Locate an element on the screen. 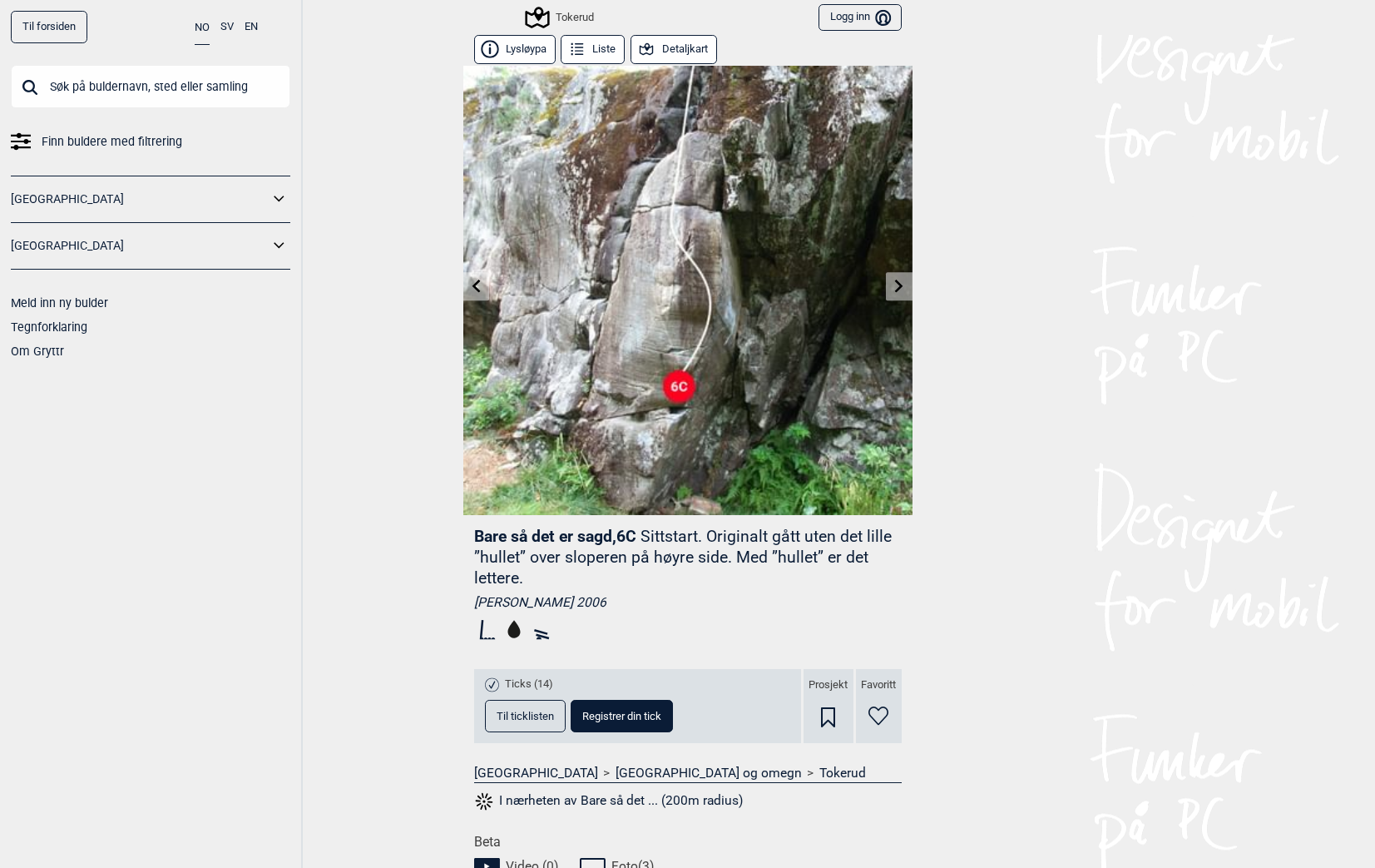  button: Til ticklisten is located at coordinates (525, 716).